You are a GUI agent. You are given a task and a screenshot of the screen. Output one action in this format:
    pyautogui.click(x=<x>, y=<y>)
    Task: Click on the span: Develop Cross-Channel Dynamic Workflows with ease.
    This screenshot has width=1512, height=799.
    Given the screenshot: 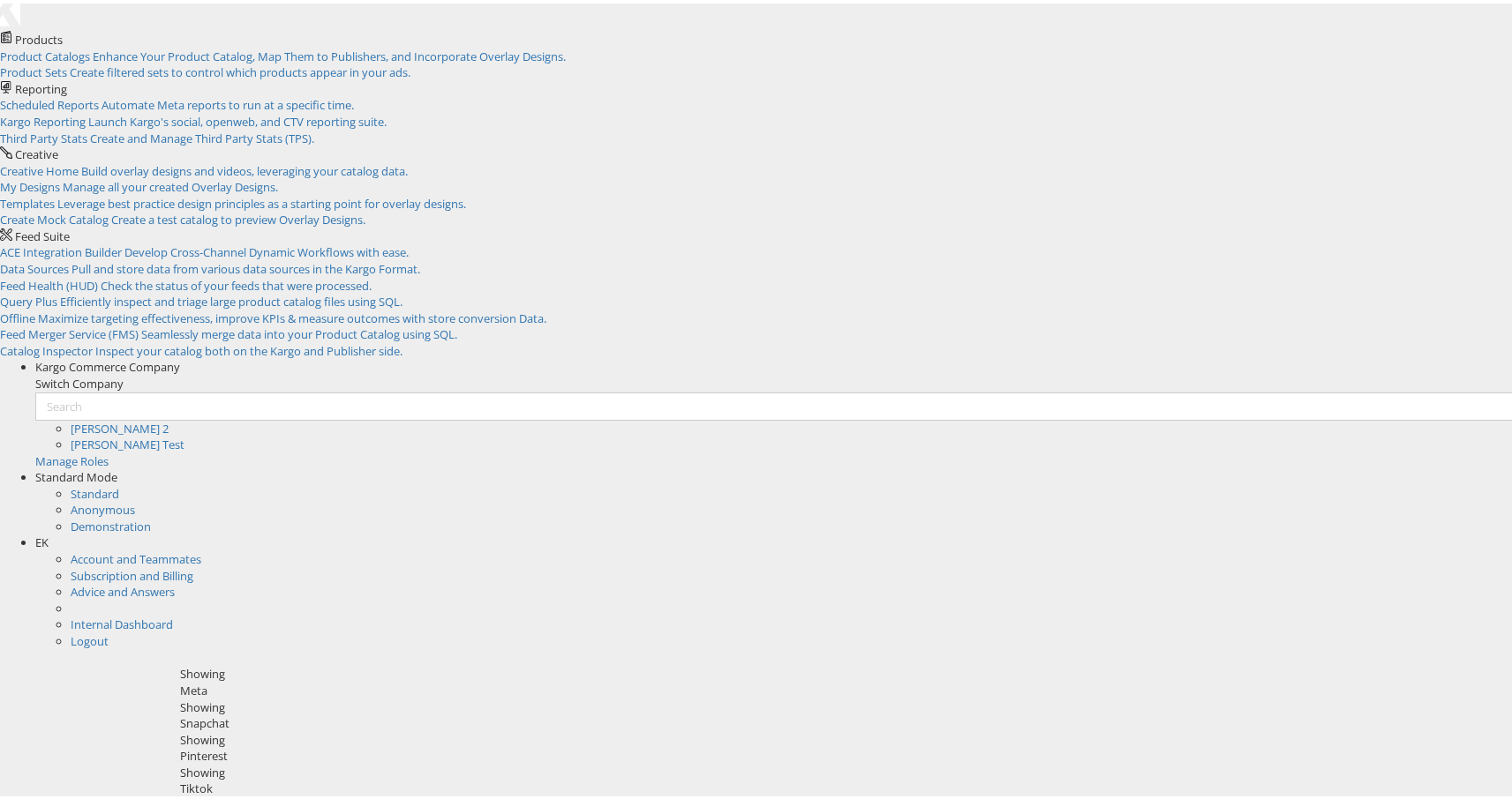 What is the action you would take?
    pyautogui.click(x=266, y=248)
    